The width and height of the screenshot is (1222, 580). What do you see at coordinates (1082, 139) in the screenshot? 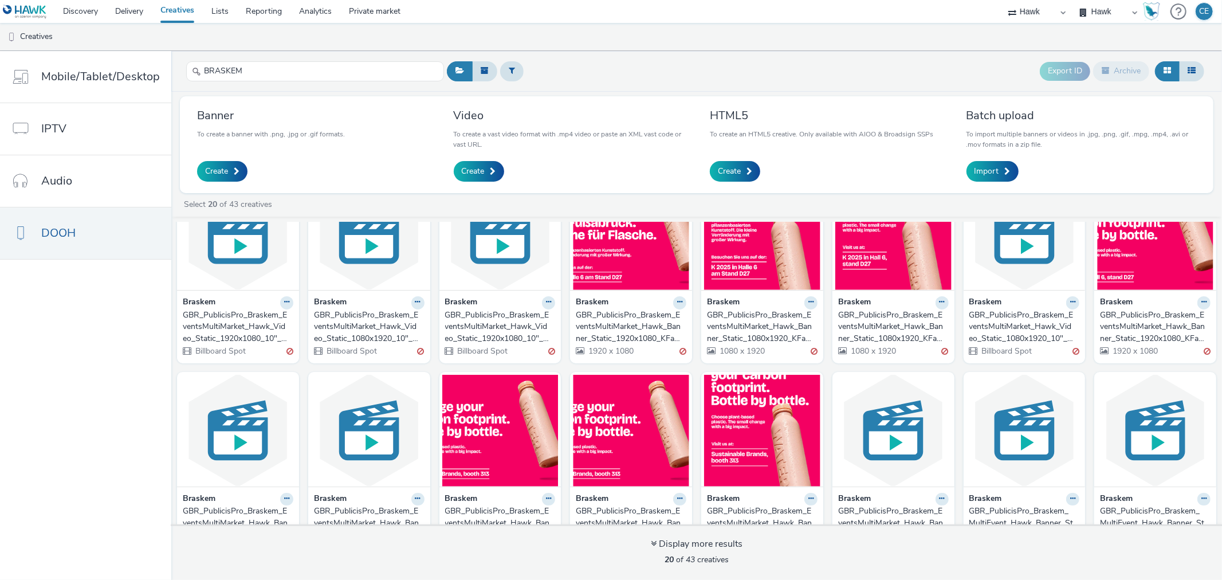
I see `p: To import multiple banners or videos in .jpg, .png, .gif, .mpg, .mp4, .avi or .mov formats in a z...` at bounding box center [1082, 139].